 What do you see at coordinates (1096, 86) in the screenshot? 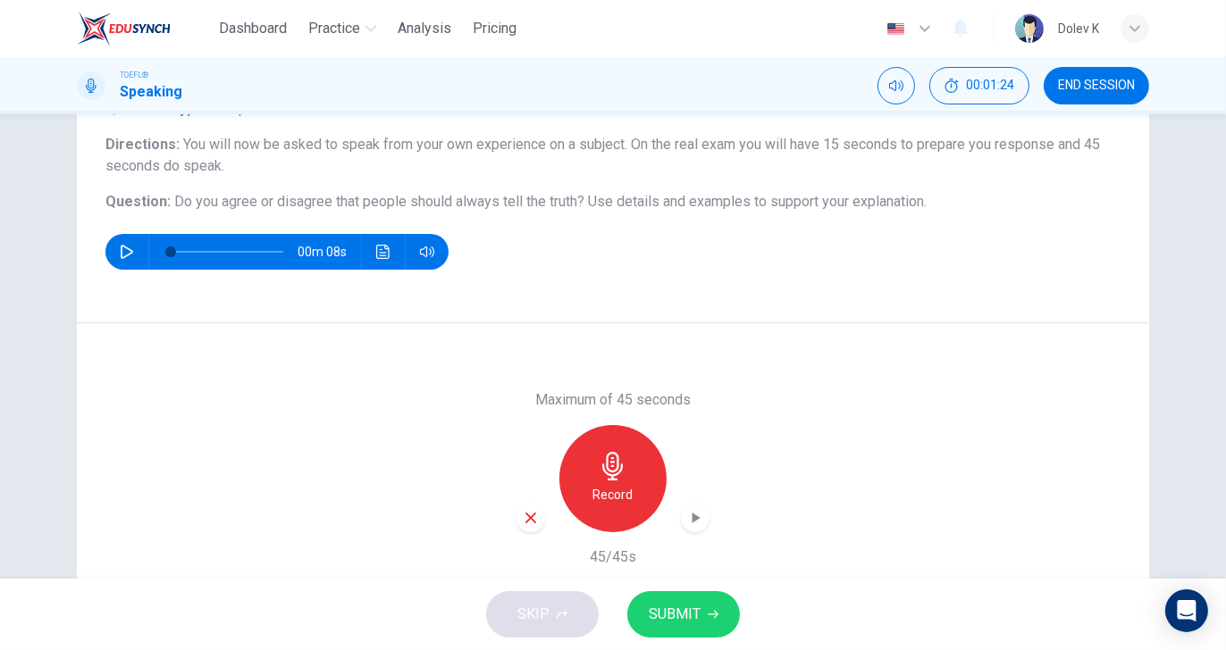
I see `span: END SESSION` at bounding box center [1096, 86].